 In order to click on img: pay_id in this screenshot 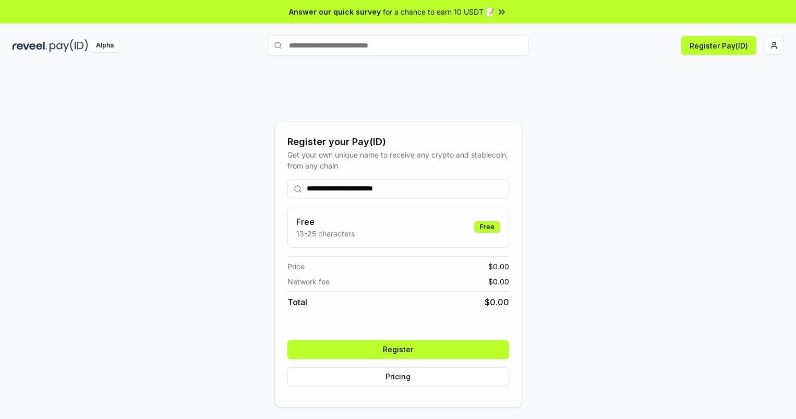, I will do `click(69, 45)`.